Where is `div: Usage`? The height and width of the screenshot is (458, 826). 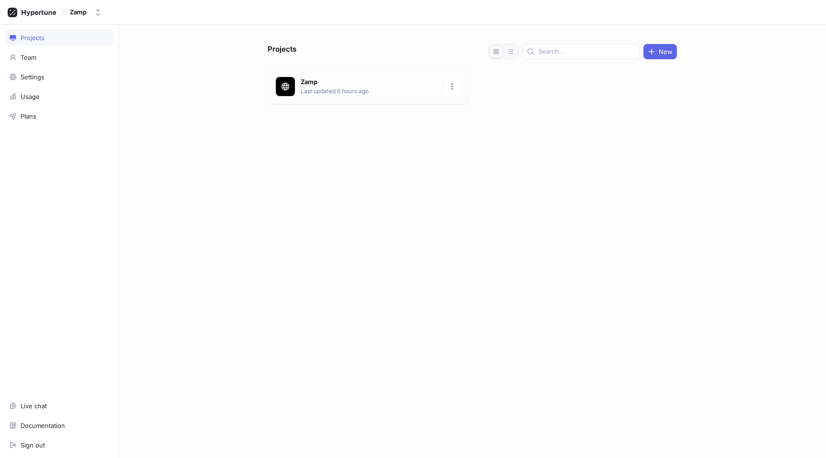
div: Usage is located at coordinates (30, 97).